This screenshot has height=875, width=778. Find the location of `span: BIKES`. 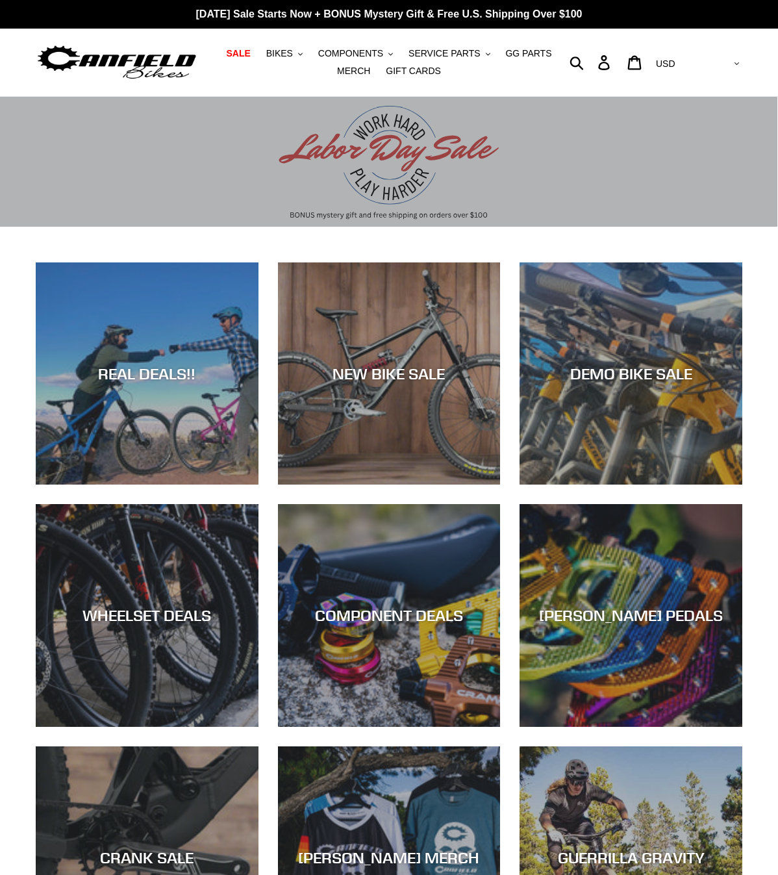

span: BIKES is located at coordinates (279, 53).